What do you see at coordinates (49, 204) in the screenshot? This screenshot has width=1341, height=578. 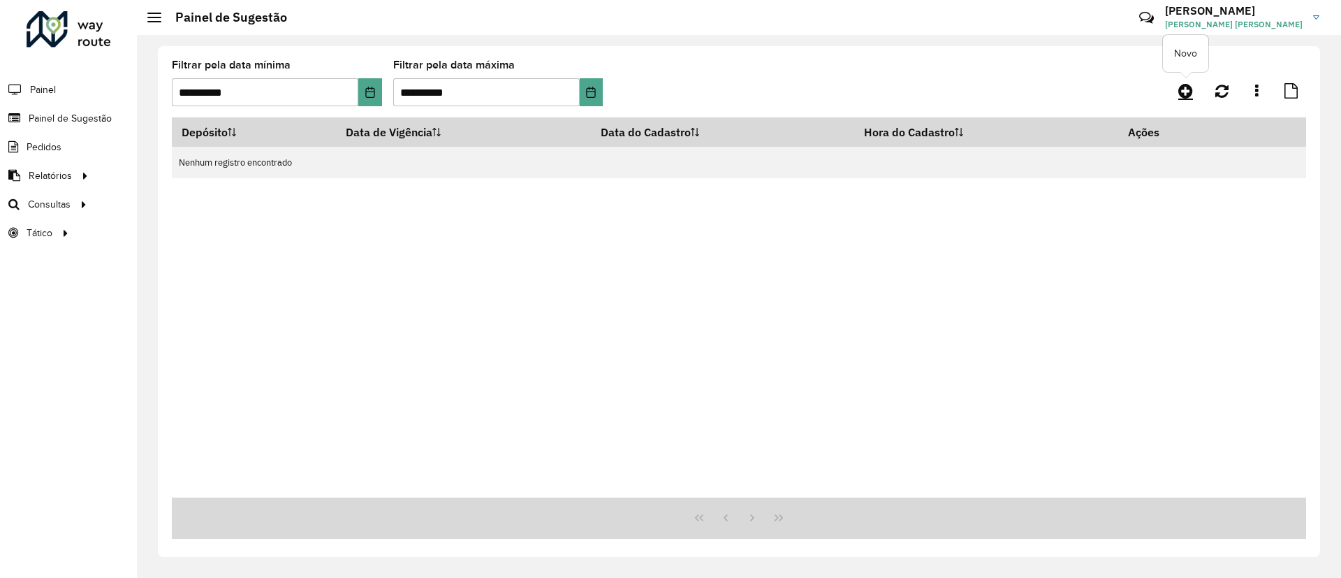 I see `span: Consultas` at bounding box center [49, 204].